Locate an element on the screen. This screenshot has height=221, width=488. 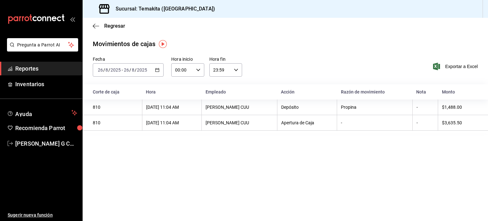
span: Pregunta a Parrot AI is located at coordinates (43, 45).